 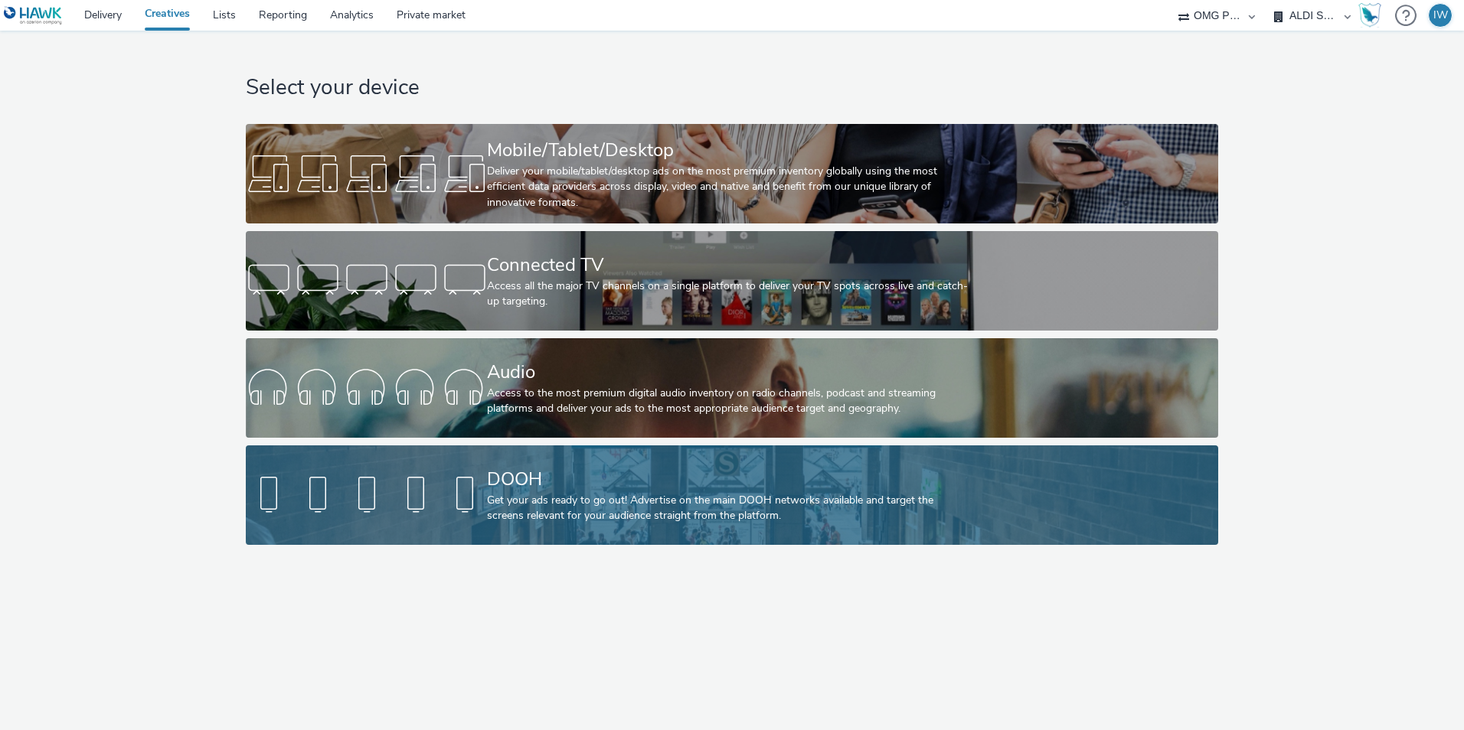 What do you see at coordinates (732, 281) in the screenshot?
I see `a: Connected TVAccess all the major TV channels on a single platform to deliver your TV spots across...` at bounding box center [732, 281].